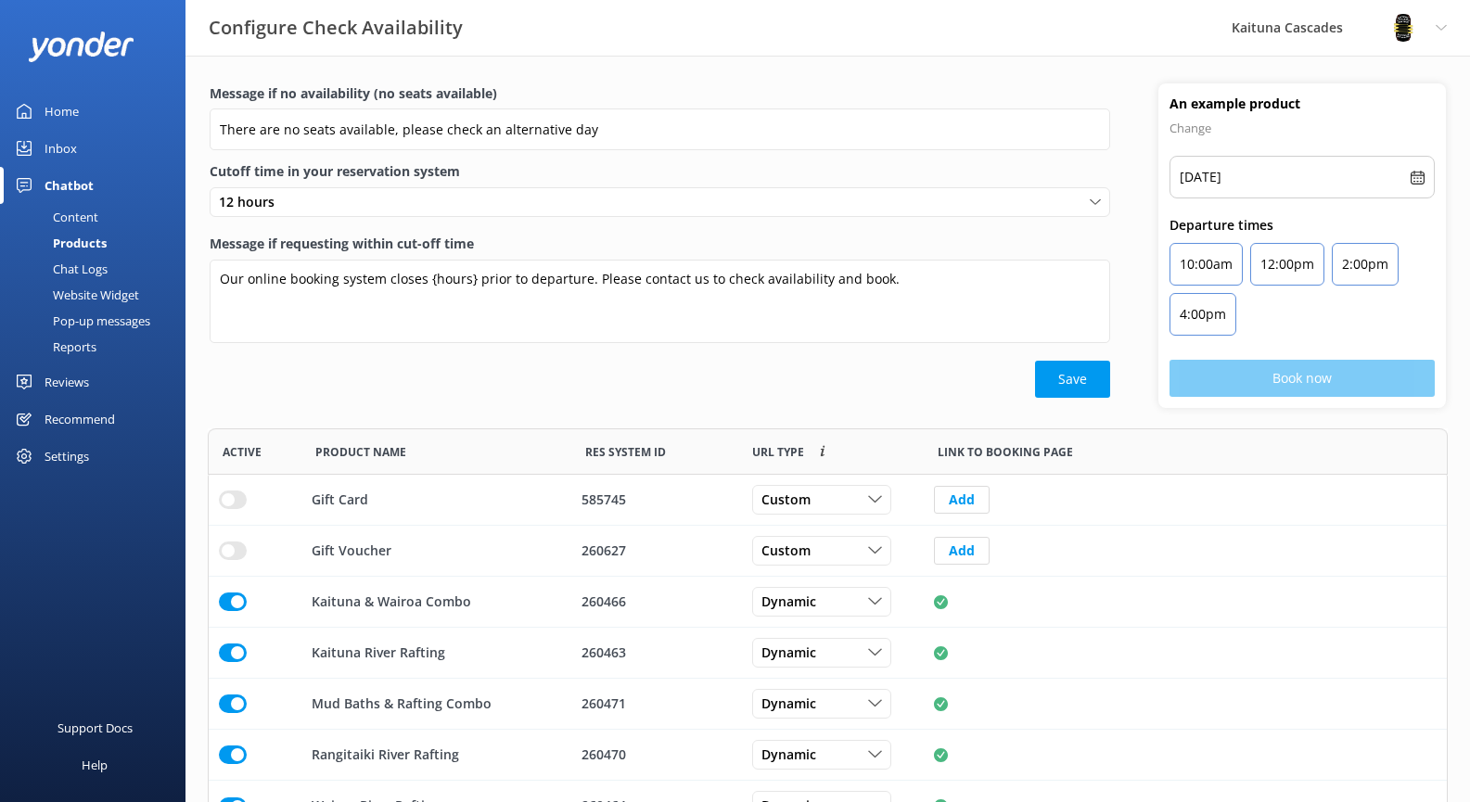 Image resolution: width=1470 pixels, height=802 pixels. Describe the element at coordinates (81, 321) in the screenshot. I see `div: Pop-up messages` at that location.